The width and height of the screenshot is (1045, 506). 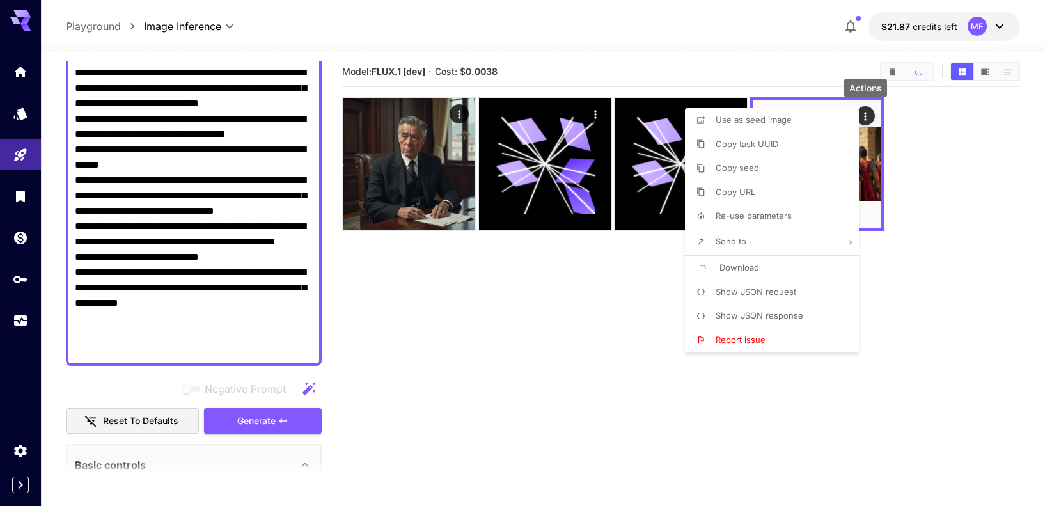 What do you see at coordinates (753, 216) in the screenshot?
I see `span: Re-use parameters` at bounding box center [753, 216].